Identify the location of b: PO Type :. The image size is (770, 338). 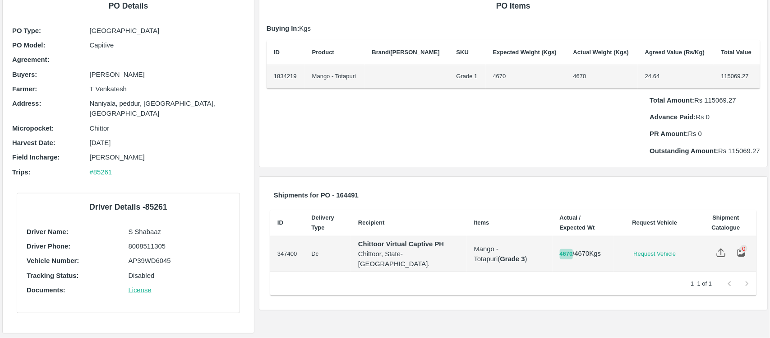
(27, 31).